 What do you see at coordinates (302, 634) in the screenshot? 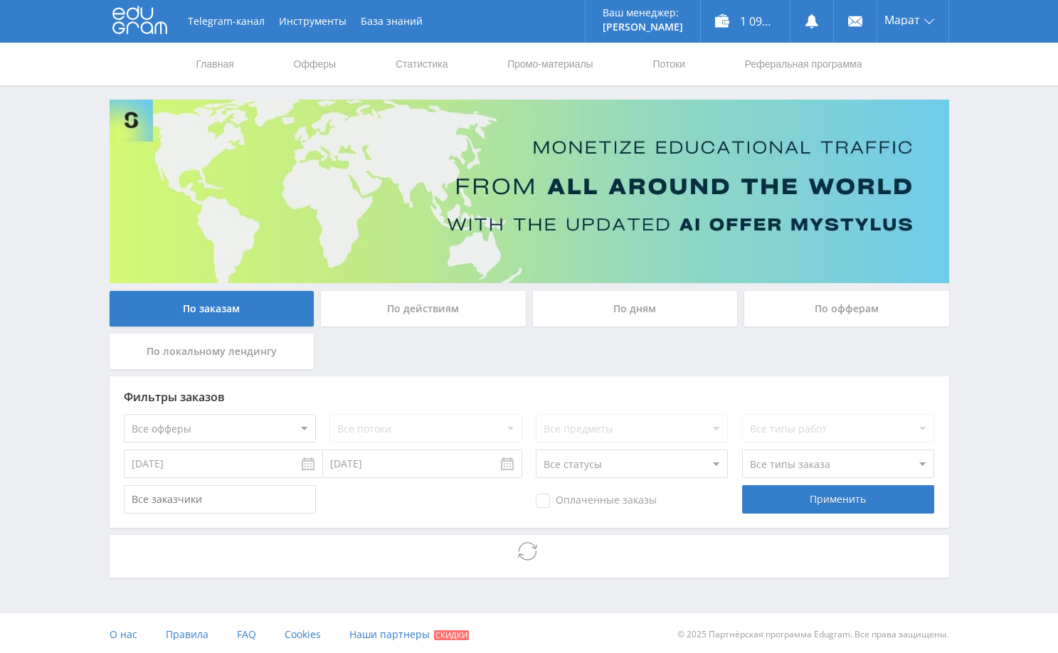
I see `span: Cookies` at bounding box center [302, 634].